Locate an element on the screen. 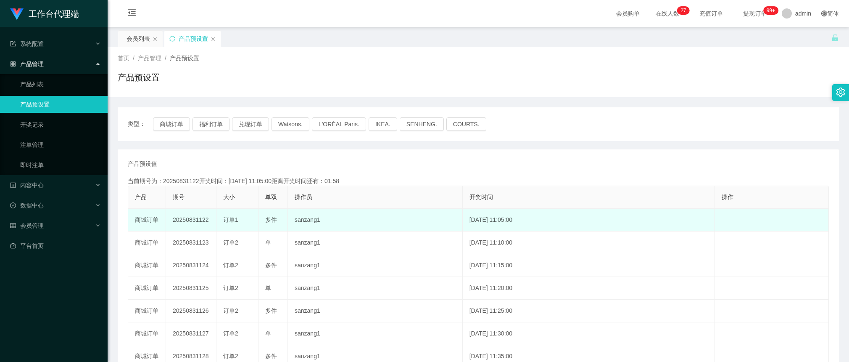 The height and width of the screenshot is (362, 849). span: 数据中心 is located at coordinates (27, 205).